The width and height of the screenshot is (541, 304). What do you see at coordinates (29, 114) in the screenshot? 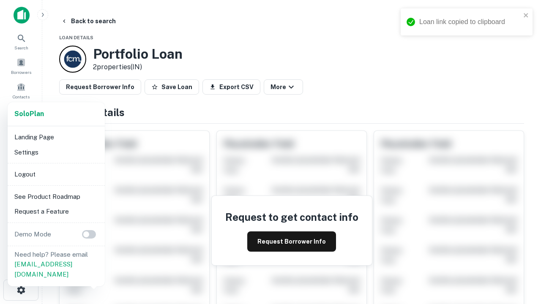
I see `strong: Solo Plan` at bounding box center [29, 114].